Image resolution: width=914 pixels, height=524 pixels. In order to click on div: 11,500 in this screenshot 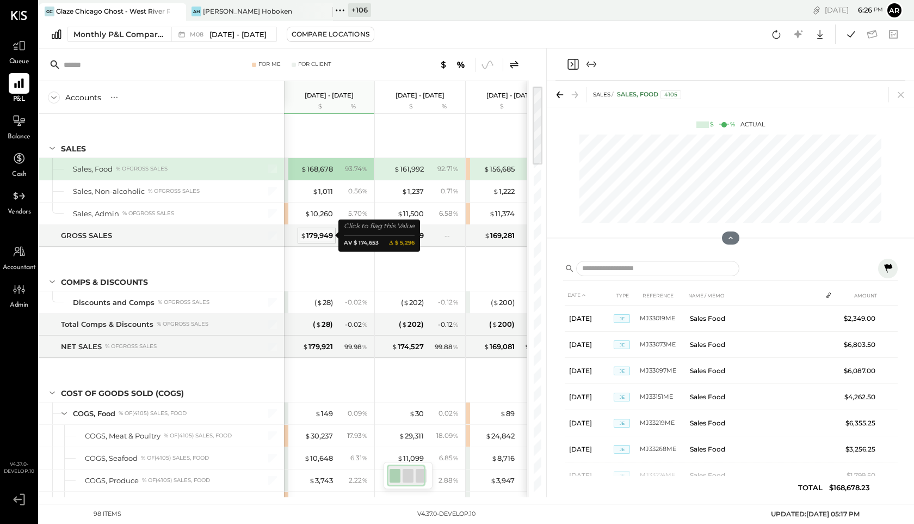, I will do `click(410, 213)`.